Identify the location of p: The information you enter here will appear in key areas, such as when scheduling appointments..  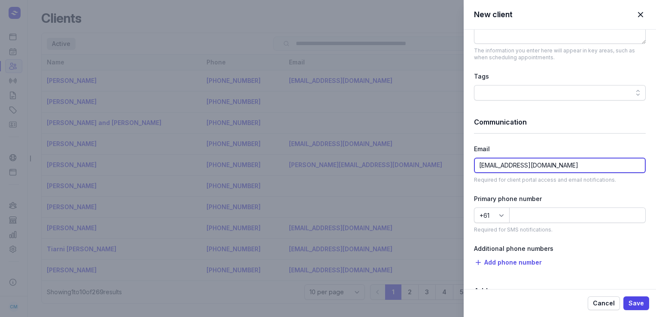
(560, 54).